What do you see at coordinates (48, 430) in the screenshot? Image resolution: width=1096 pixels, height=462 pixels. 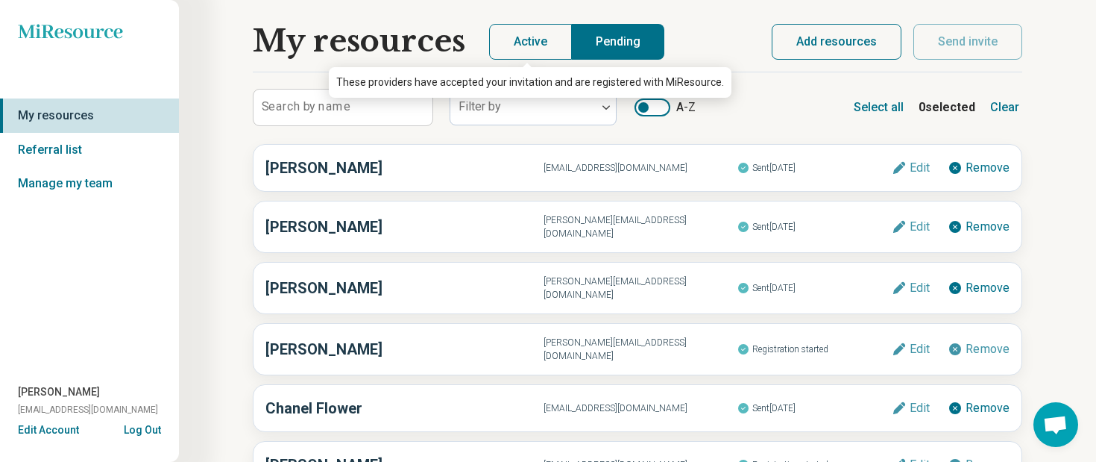 I see `button: Edit Account` at bounding box center [48, 430].